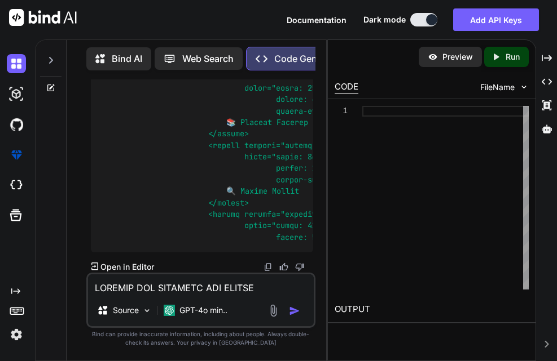  Describe the element at coordinates (384, 20) in the screenshot. I see `span: Dark mode` at that location.